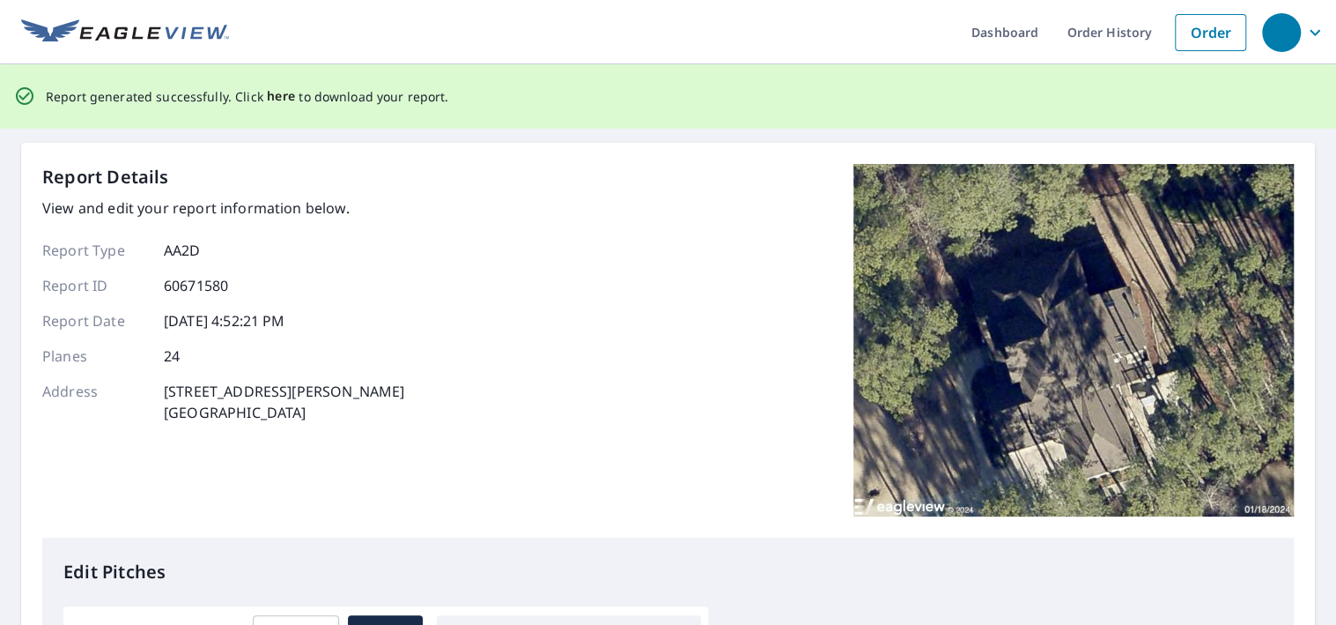 The image size is (1336, 625). I want to click on p: Address, so click(95, 402).